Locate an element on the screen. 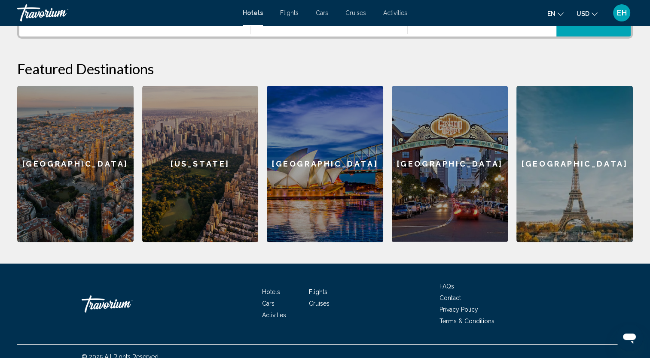  button: User Menu is located at coordinates (621, 13).